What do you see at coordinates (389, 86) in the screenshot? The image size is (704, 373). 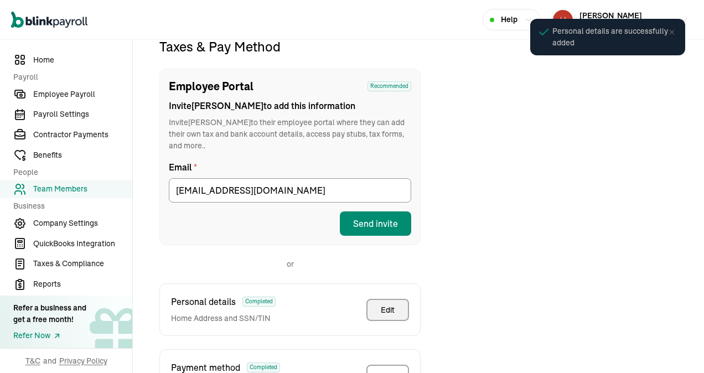 I see `span: Recommended` at bounding box center [389, 86].